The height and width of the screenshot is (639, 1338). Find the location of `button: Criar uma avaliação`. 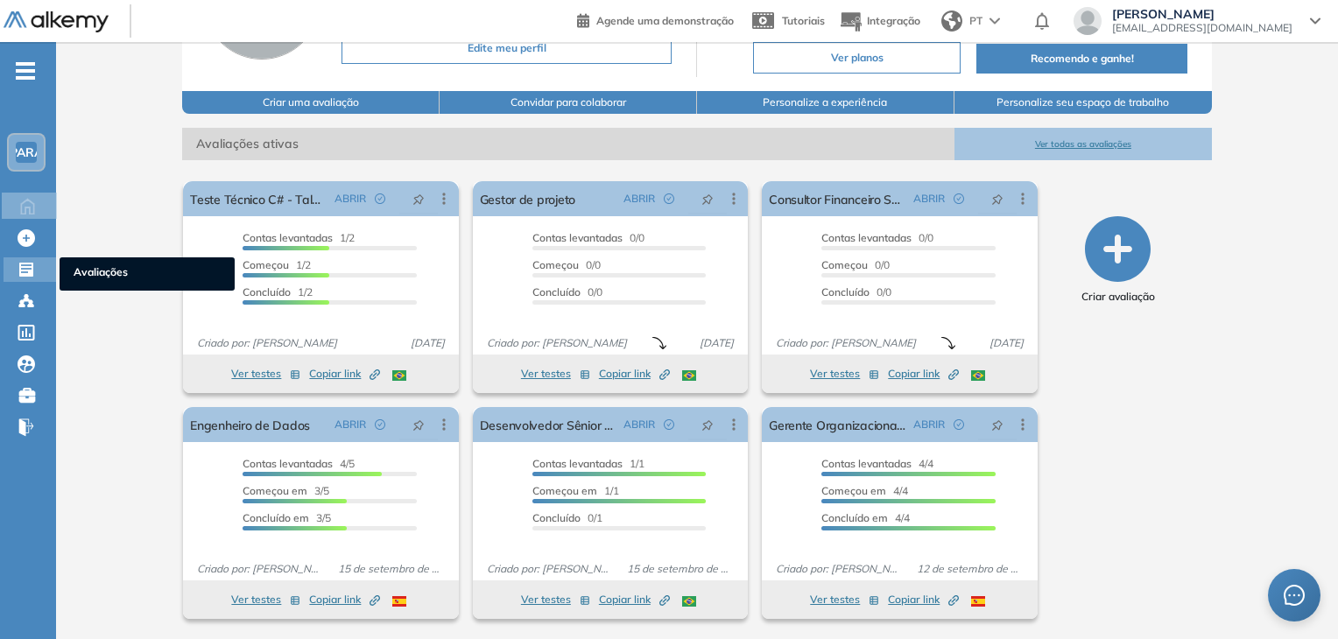

button: Criar uma avaliação is located at coordinates (311, 102).